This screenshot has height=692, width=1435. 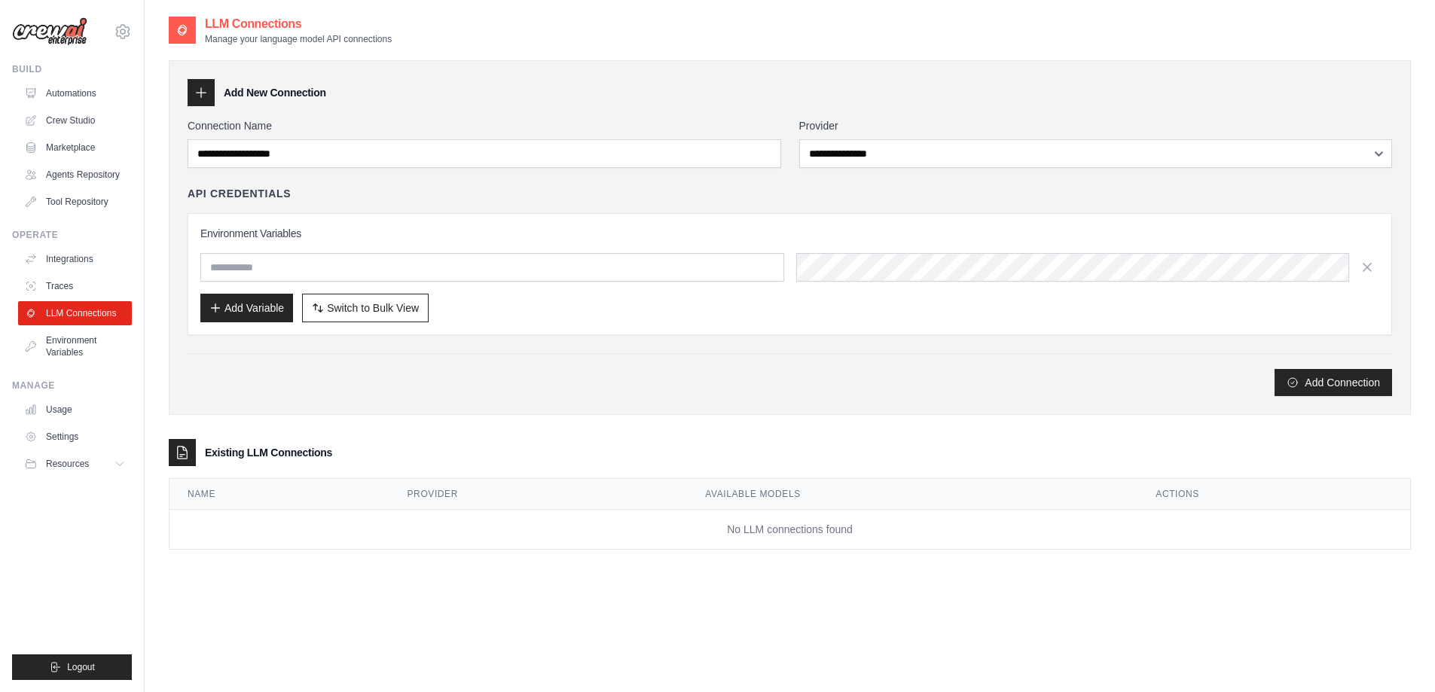 What do you see at coordinates (75, 175) in the screenshot?
I see `a: Agents Repository` at bounding box center [75, 175].